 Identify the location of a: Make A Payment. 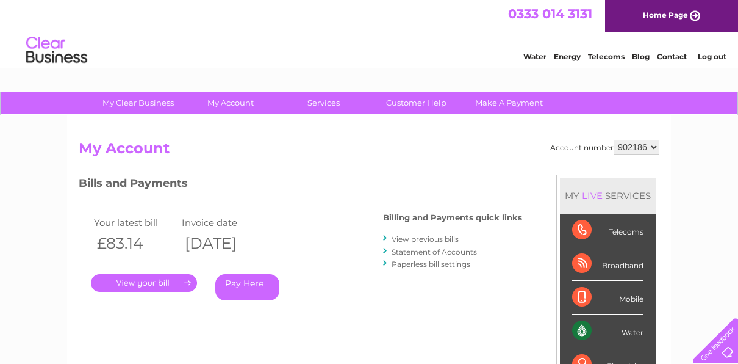
(509, 102).